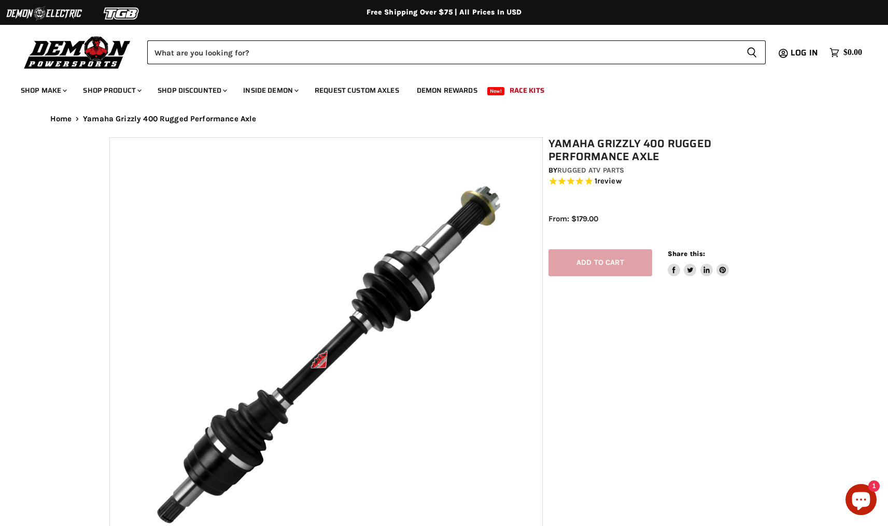  What do you see at coordinates (846, 52) in the screenshot?
I see `a: $0.00` at bounding box center [846, 52].